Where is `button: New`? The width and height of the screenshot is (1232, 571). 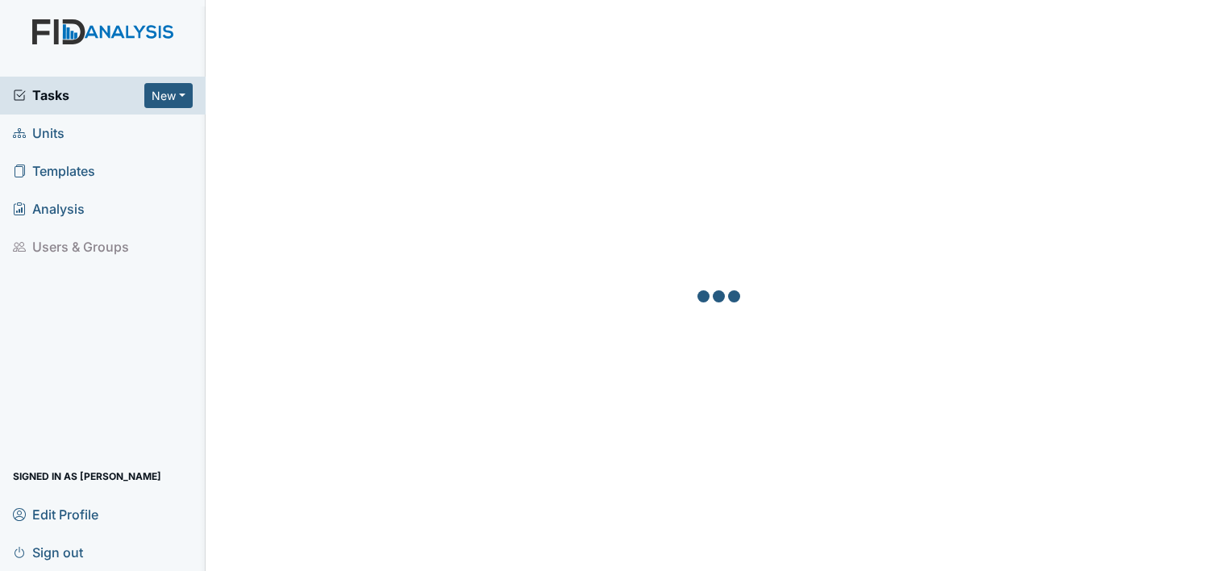
button: New is located at coordinates (168, 95).